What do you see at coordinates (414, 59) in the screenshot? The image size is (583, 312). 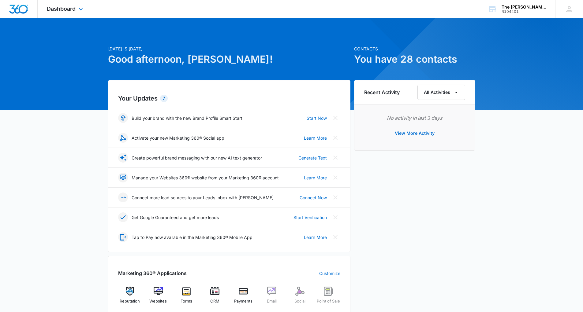 I see `h1: You have 28 contacts` at bounding box center [414, 59].